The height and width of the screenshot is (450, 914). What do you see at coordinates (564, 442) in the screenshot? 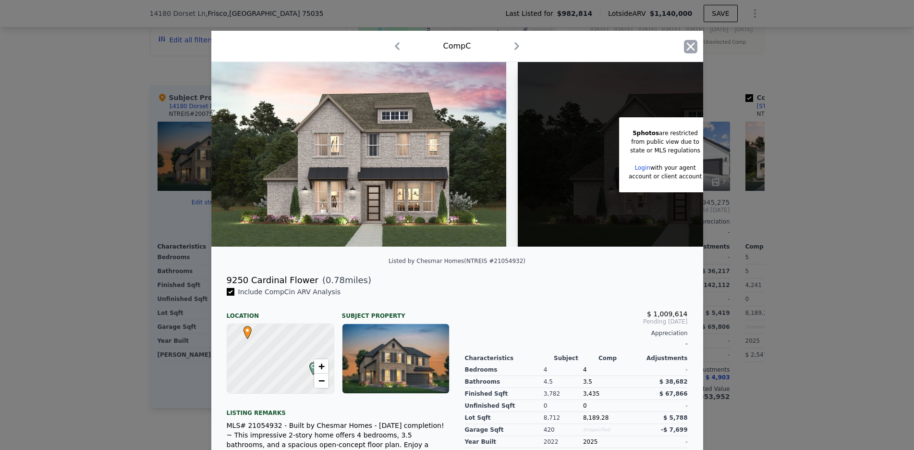
I see `div: 2022` at bounding box center [564, 442].